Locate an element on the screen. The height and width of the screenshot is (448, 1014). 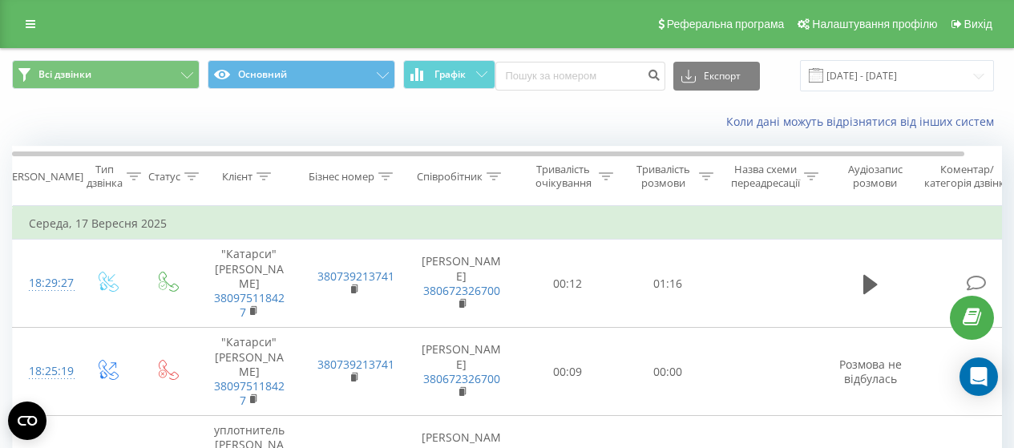
div: Клієнт is located at coordinates (237, 176).